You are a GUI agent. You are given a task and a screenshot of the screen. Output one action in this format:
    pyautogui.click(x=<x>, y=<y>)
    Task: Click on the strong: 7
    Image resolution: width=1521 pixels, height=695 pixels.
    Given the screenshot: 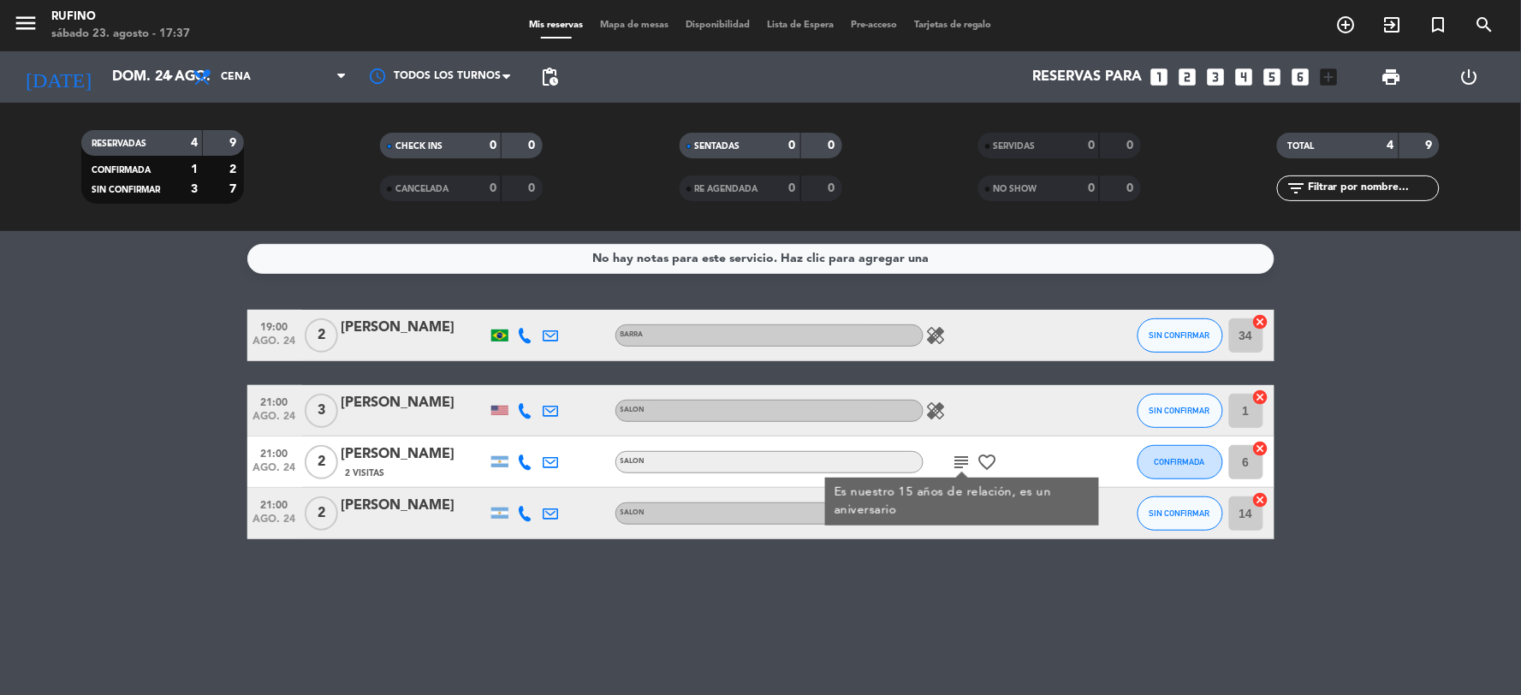 What is the action you would take?
    pyautogui.click(x=234, y=189)
    